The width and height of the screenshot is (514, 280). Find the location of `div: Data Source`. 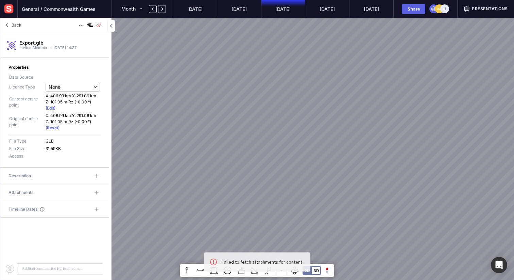

div: Data Source is located at coordinates (27, 77).